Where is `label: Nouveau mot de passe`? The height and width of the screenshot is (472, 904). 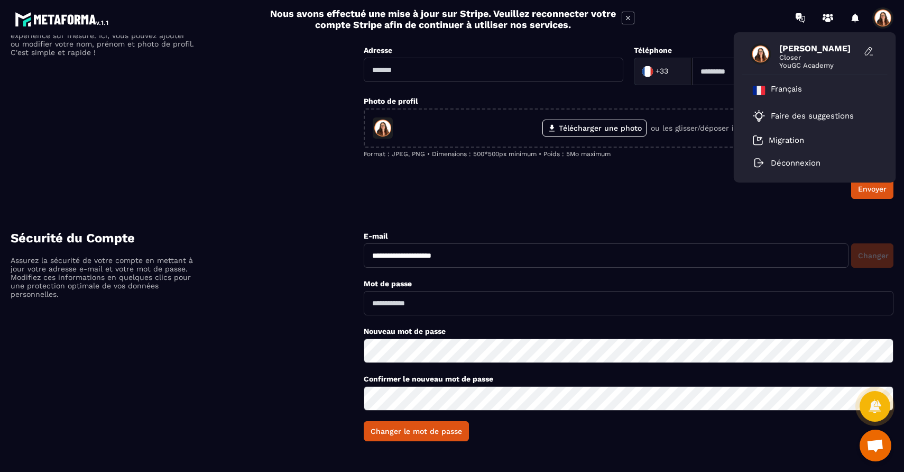
label: Nouveau mot de passe is located at coordinates (405, 331).